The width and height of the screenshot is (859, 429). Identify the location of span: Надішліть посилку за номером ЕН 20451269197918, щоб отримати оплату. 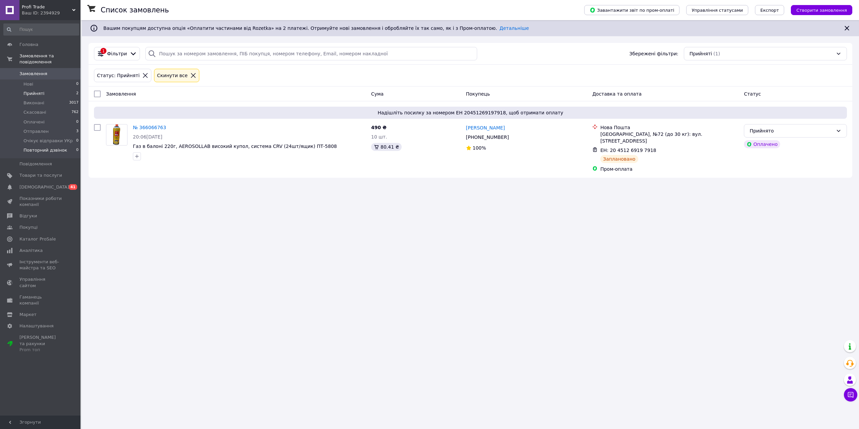
(471, 113).